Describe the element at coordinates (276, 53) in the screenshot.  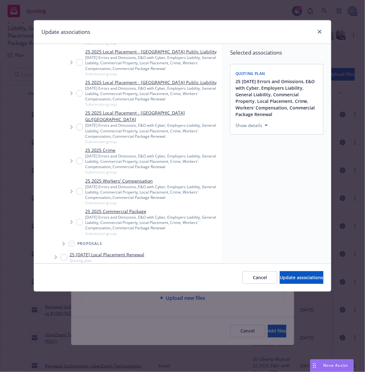
I see `span: Selected associations` at that location.